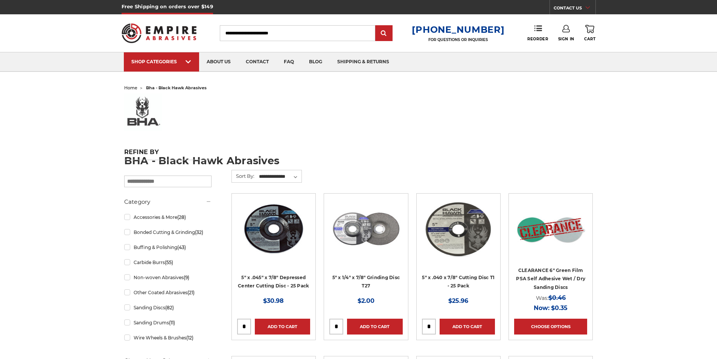 Image resolution: width=717 pixels, height=359 pixels. Describe the element at coordinates (459, 229) in the screenshot. I see `img: Close-up of Black Hawk 5-inch thin cut-off disc for precision metalwork` at that location.